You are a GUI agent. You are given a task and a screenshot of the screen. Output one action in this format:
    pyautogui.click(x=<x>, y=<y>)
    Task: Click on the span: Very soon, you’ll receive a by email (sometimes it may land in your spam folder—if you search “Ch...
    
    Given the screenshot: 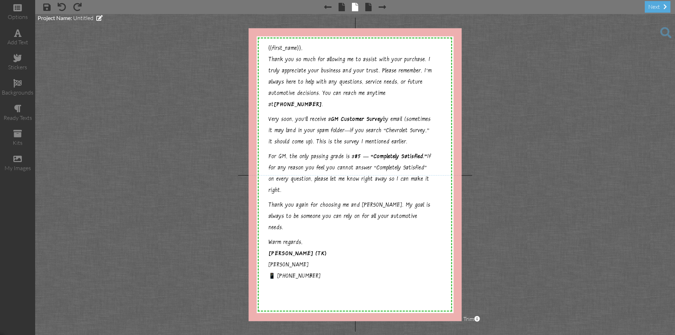 What is the action you would take?
    pyautogui.click(x=349, y=131)
    